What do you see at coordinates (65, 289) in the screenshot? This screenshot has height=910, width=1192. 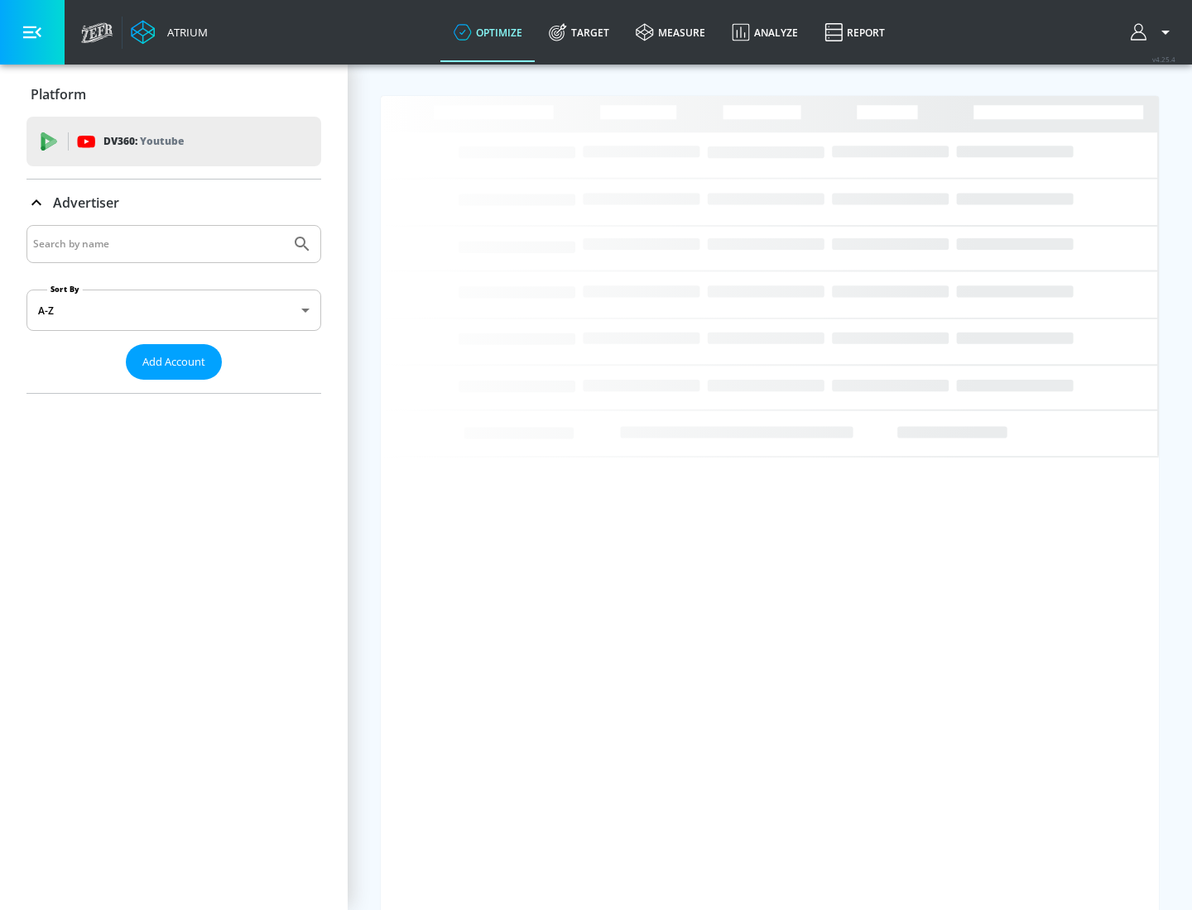 I see `label: Sort By` at bounding box center [65, 289].